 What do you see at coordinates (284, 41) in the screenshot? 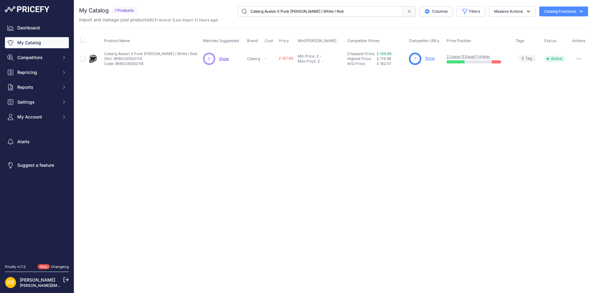
I see `span: Price` at bounding box center [284, 41].